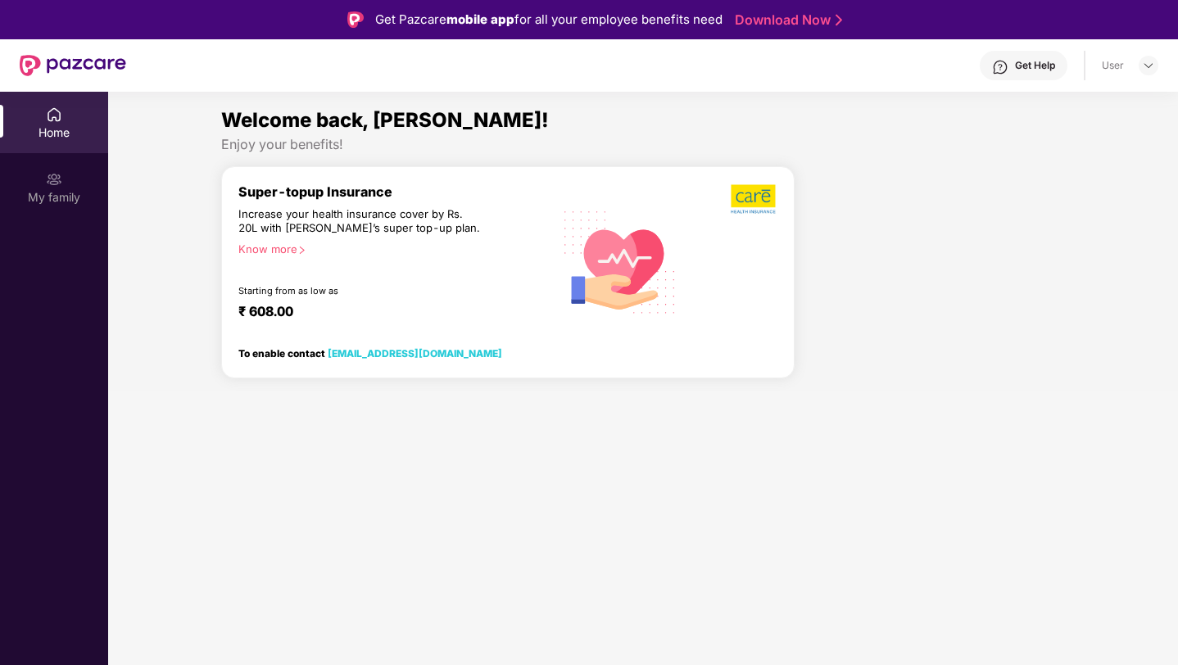  What do you see at coordinates (391, 248) in the screenshot?
I see `div: Know more` at bounding box center [391, 248].